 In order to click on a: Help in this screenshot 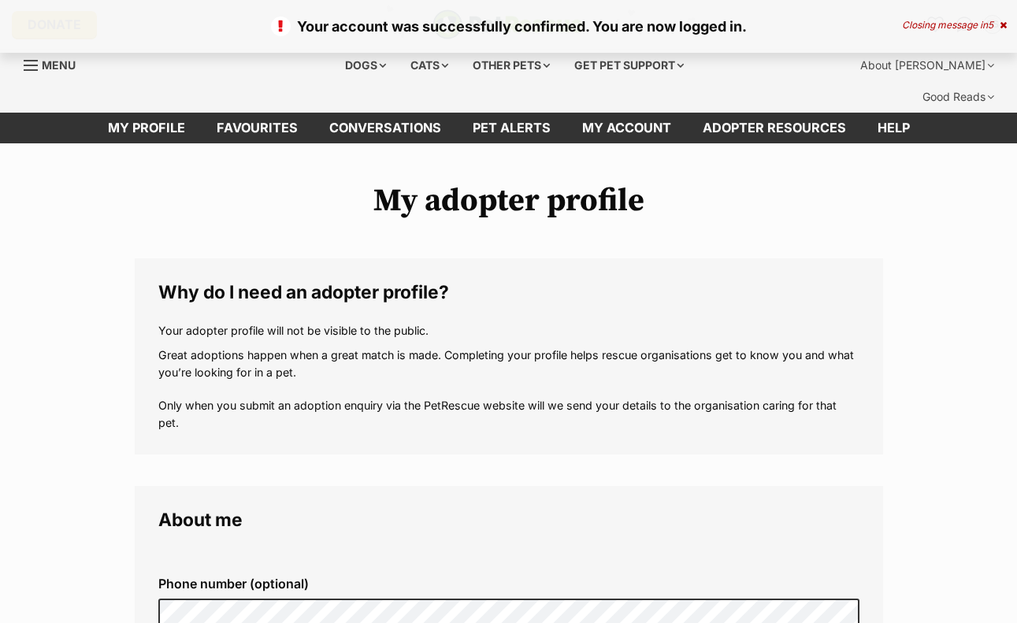, I will do `click(893, 128)`.